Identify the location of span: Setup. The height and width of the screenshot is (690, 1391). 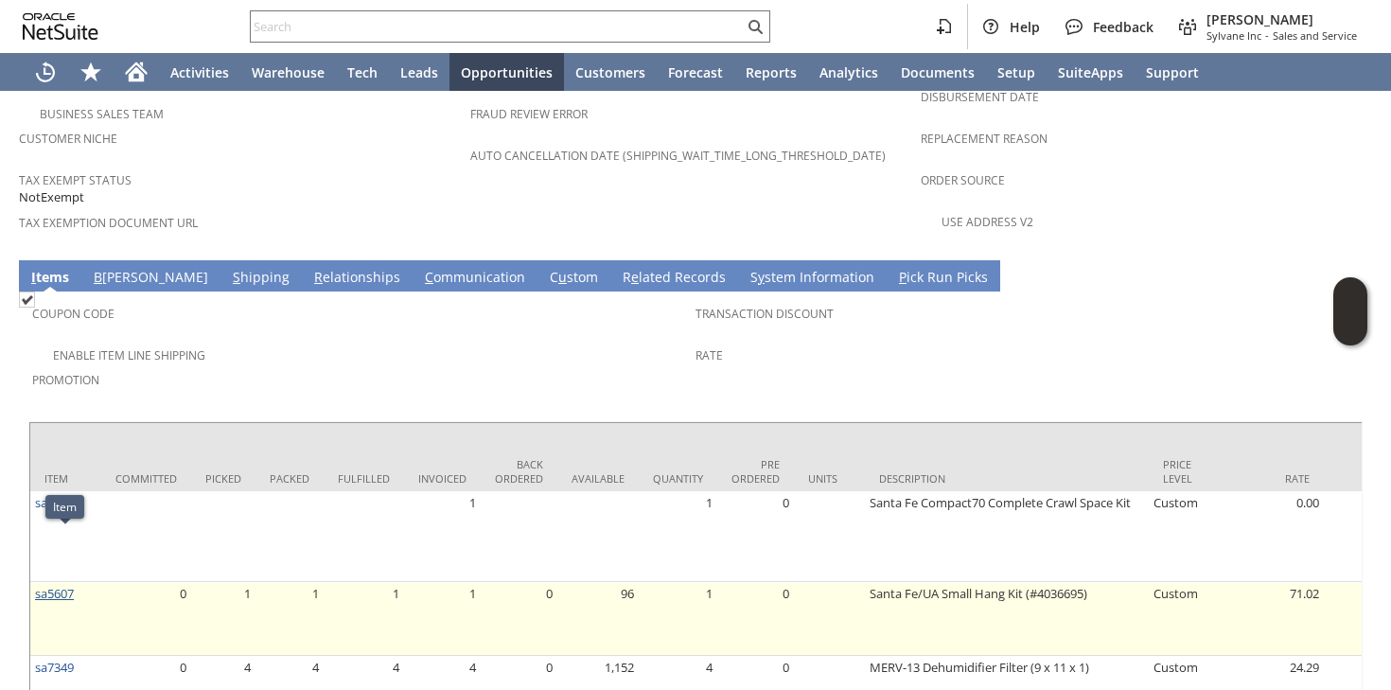
(1017, 72).